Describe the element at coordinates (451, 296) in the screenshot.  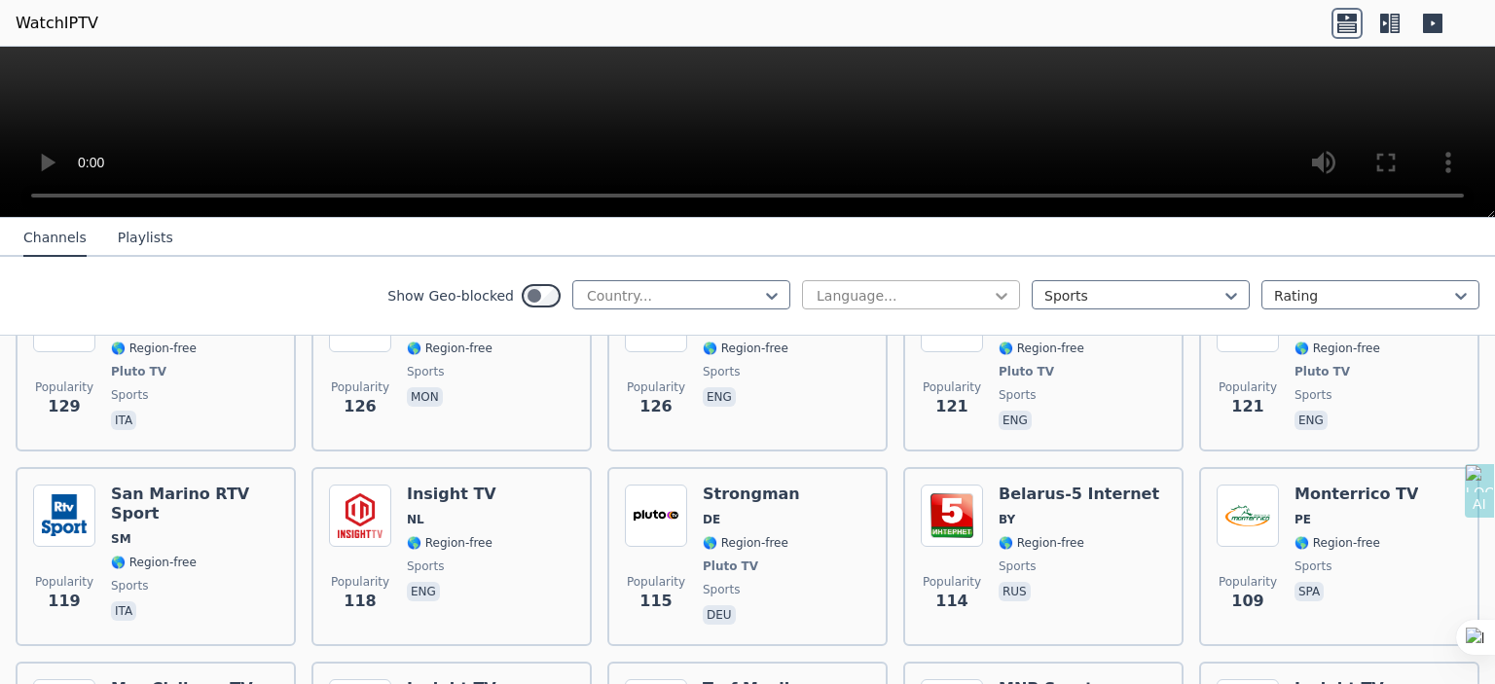
I see `label: Show Geo-blocked` at that location.